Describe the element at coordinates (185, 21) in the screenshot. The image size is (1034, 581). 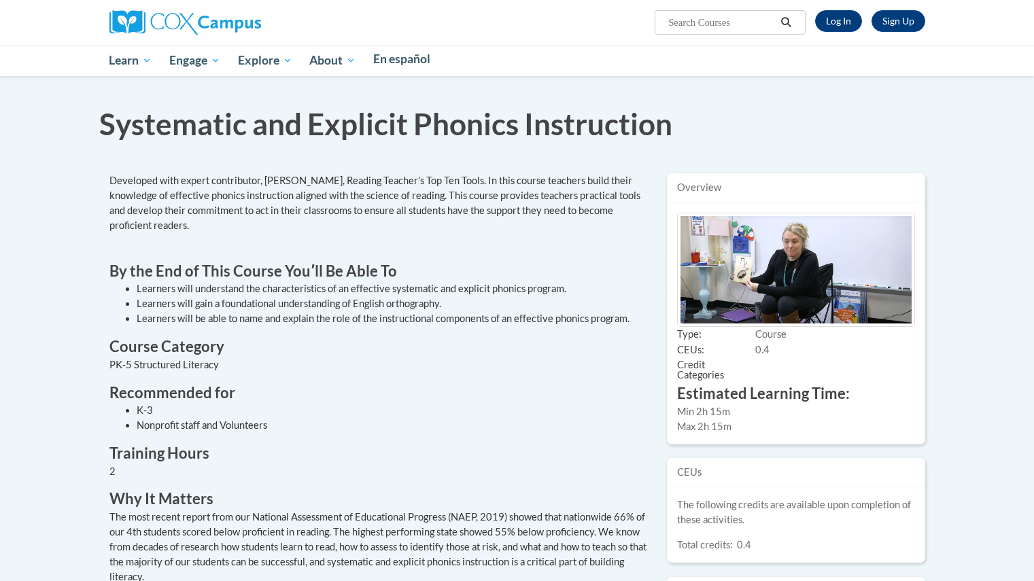
I see `a: Cox Campus` at that location.